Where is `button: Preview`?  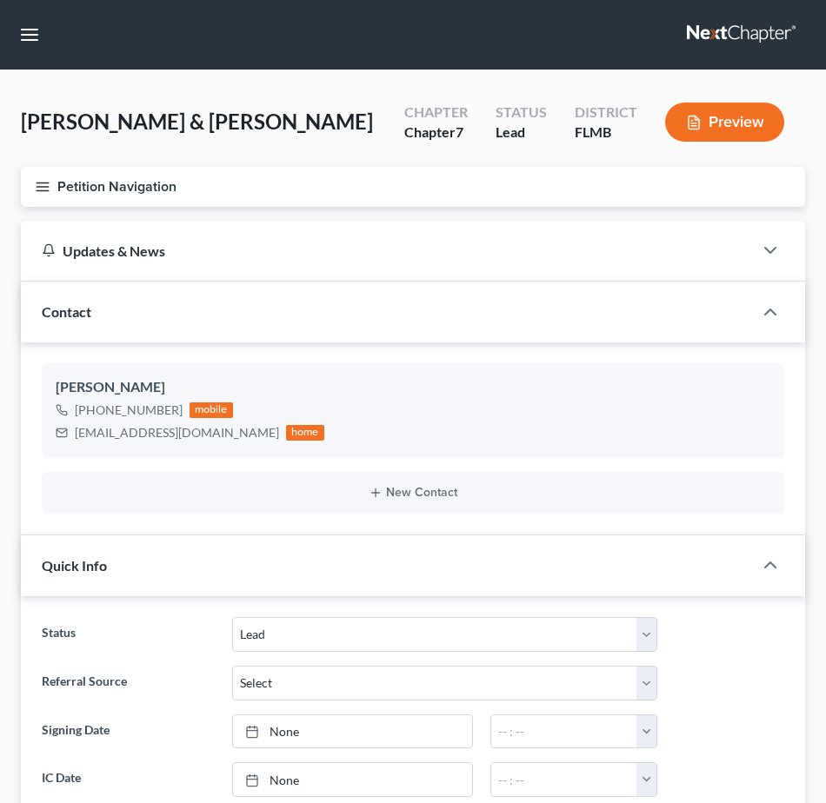
button: Preview is located at coordinates (724, 122).